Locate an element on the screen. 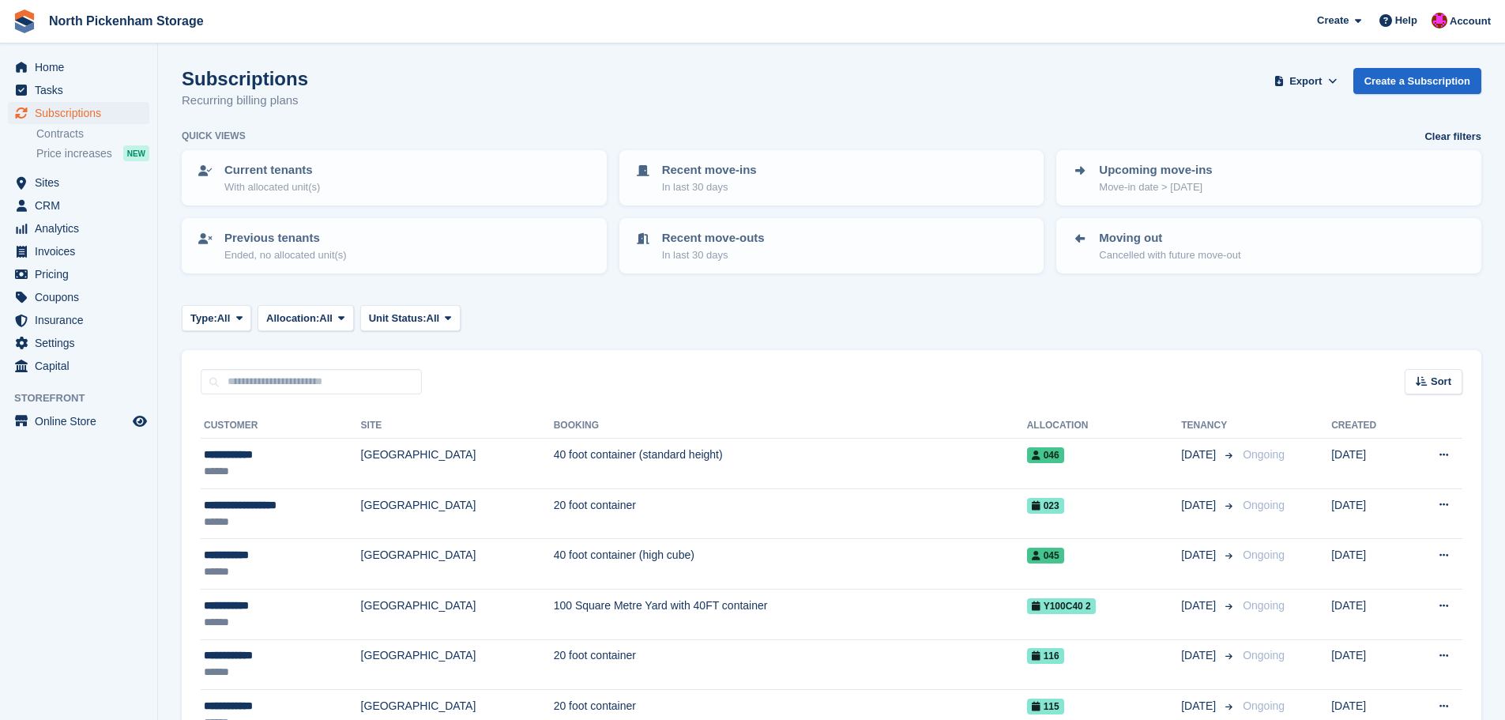  td: 40 foot container (high cube) is located at coordinates (790, 564).